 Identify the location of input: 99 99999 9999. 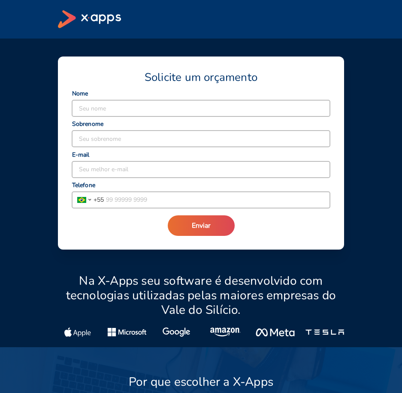
(216, 200).